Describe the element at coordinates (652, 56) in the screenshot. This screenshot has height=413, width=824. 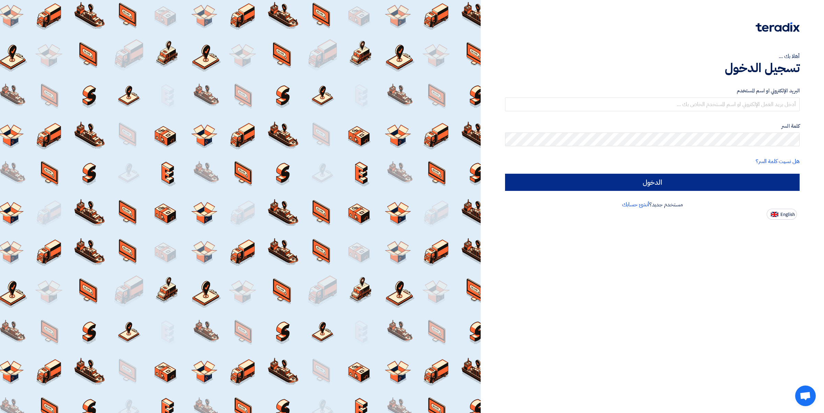
I see `div: أهلا بك ...` at that location.